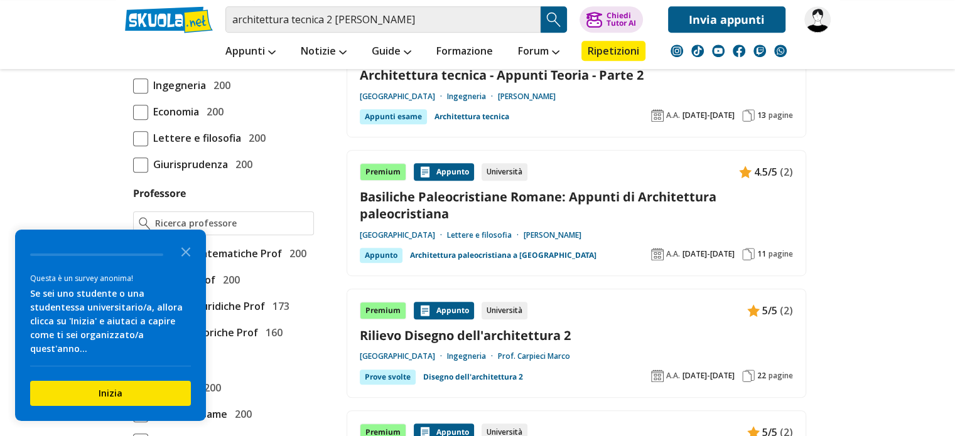 This screenshot has height=436, width=955. I want to click on span: Scienze matematiche Prof, so click(215, 254).